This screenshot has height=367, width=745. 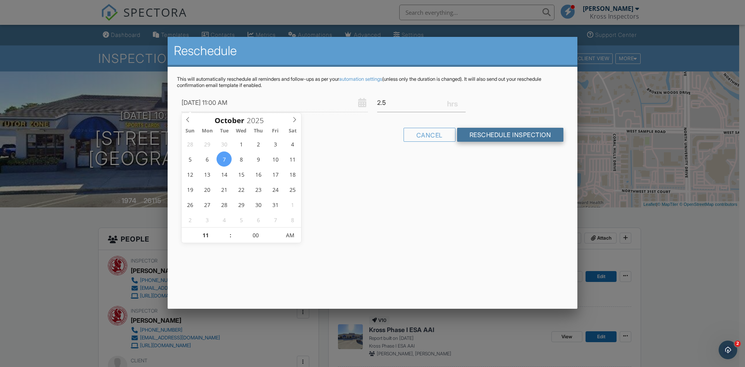 I want to click on a: automation settings, so click(x=361, y=79).